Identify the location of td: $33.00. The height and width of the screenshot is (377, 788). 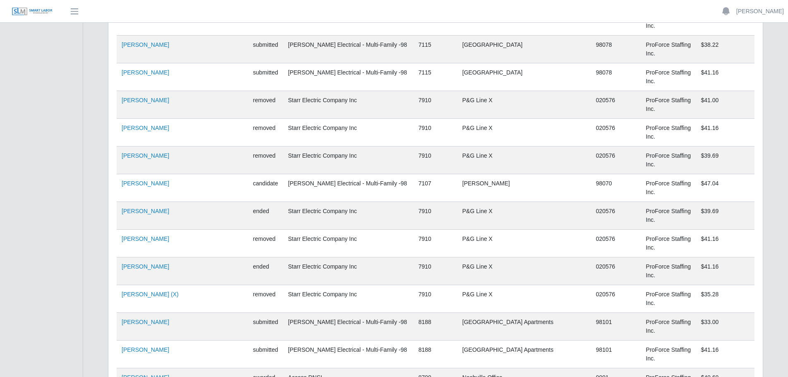
(725, 326).